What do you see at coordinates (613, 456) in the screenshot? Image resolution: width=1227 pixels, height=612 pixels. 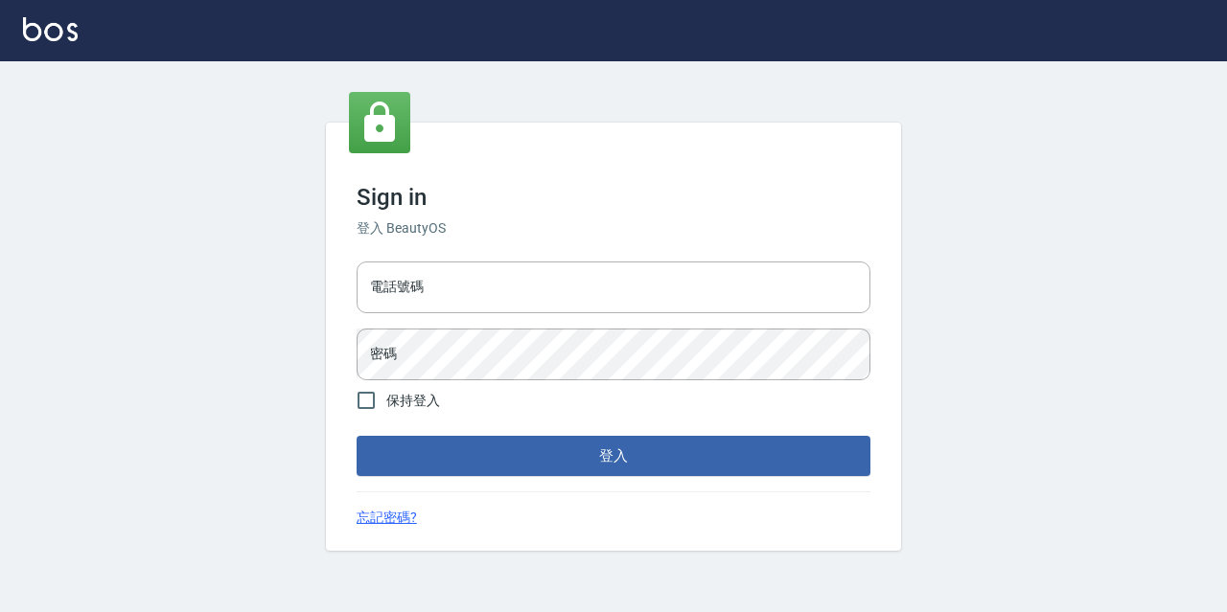 I see `button: 登入` at bounding box center [613, 456].